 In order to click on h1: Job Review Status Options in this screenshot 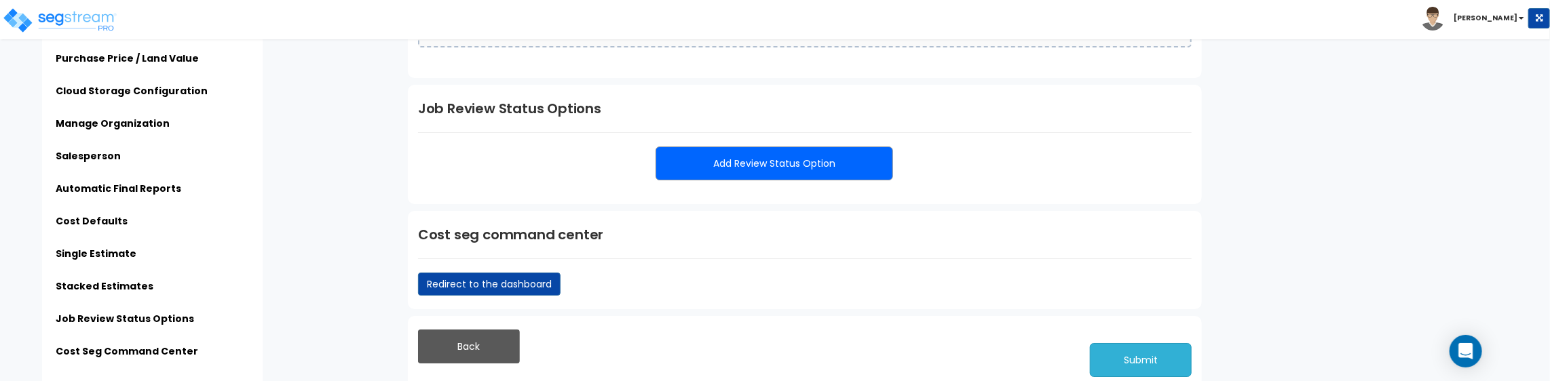, I will do `click(805, 109)`.